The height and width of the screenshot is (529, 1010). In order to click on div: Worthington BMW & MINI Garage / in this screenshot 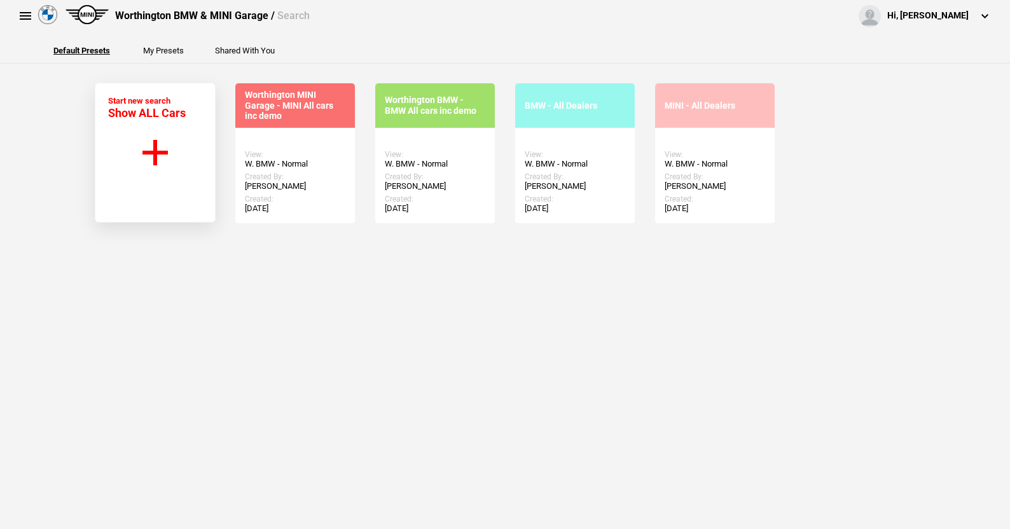, I will do `click(212, 16)`.